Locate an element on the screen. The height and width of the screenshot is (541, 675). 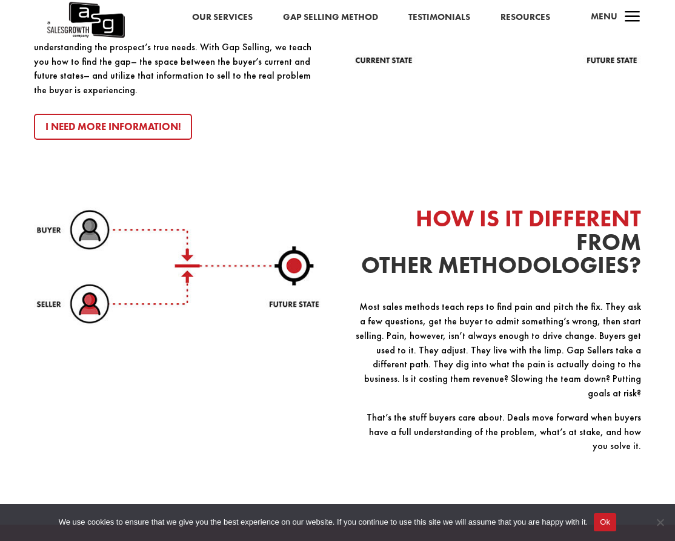
span: No is located at coordinates (660, 523).